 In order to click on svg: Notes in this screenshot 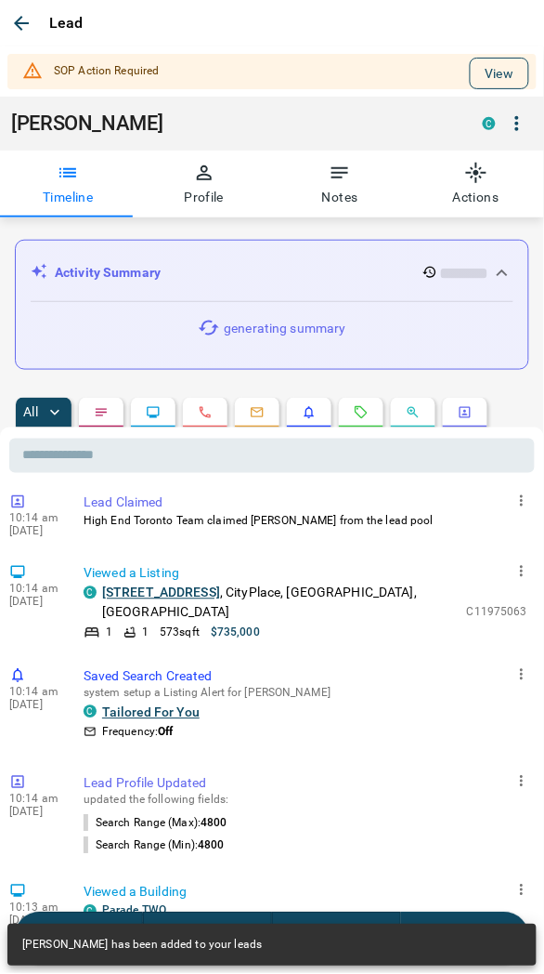, I will do `click(101, 413)`.